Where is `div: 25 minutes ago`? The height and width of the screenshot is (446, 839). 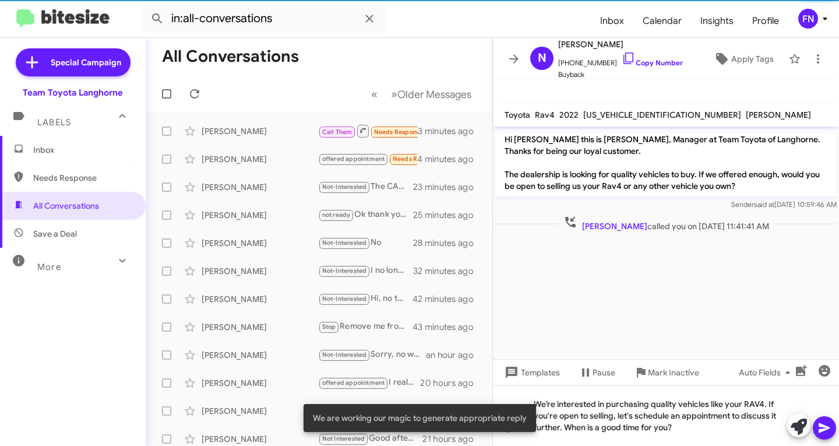
div: 25 minutes ago is located at coordinates (448, 215).